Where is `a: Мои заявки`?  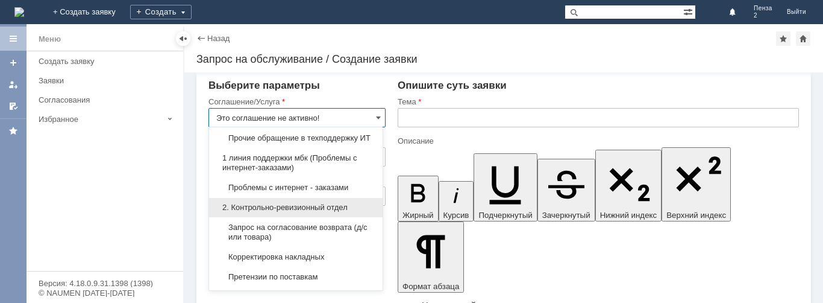 a: Мои заявки is located at coordinates (13, 84).